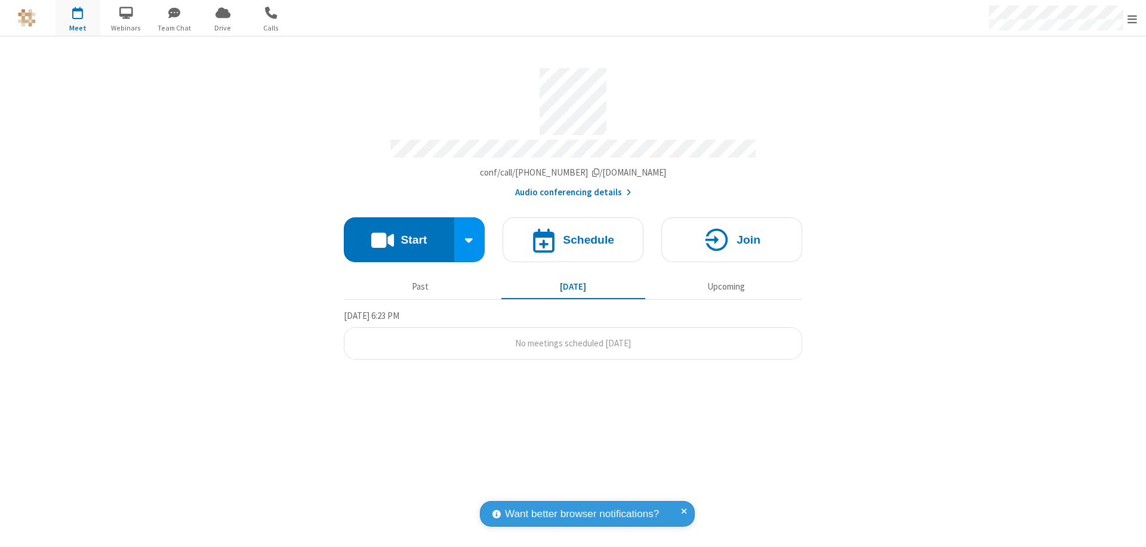  Describe the element at coordinates (589, 239) in the screenshot. I see `h4: Schedule` at that location.